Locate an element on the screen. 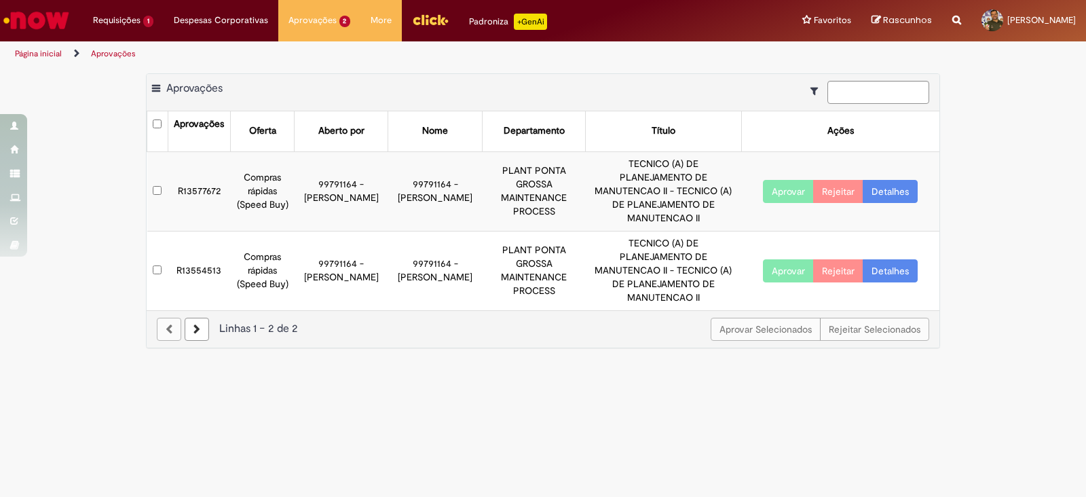 Image resolution: width=1086 pixels, height=497 pixels. a: Rascunhos is located at coordinates (901, 20).